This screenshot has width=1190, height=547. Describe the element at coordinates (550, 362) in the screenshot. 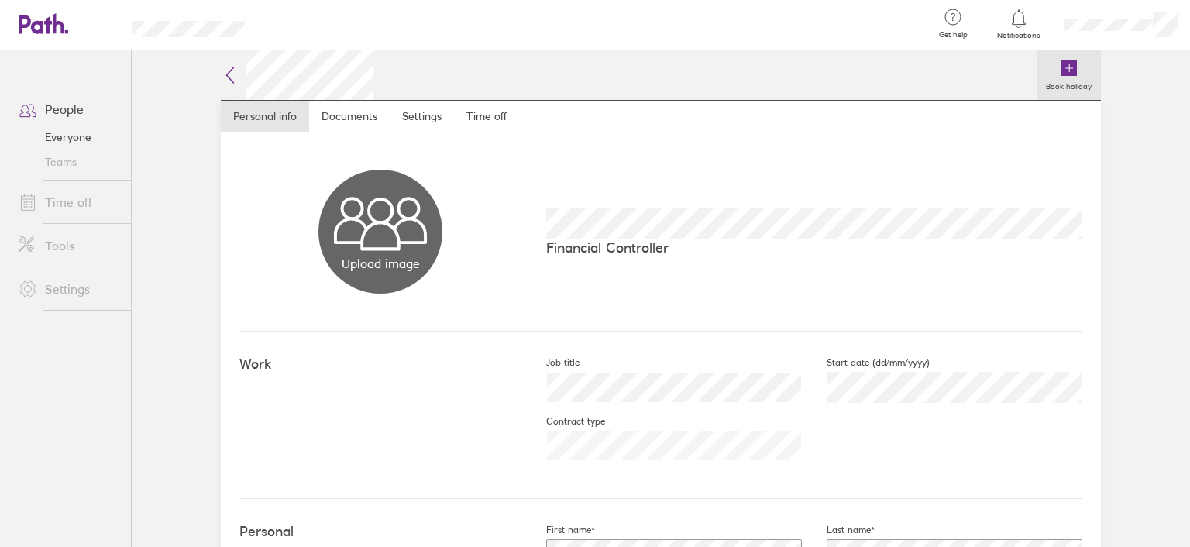

I see `label: Job title` at that location.